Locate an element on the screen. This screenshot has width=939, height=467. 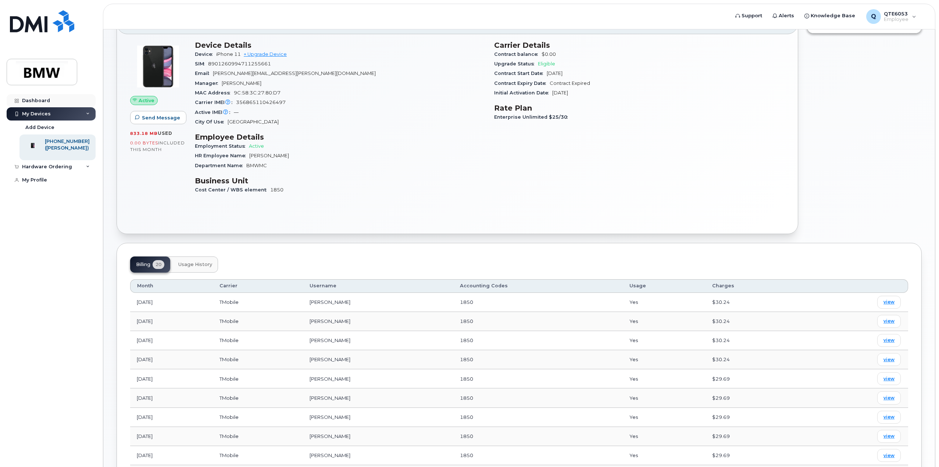
img: iPhone_11.jpg is located at coordinates (158, 67).